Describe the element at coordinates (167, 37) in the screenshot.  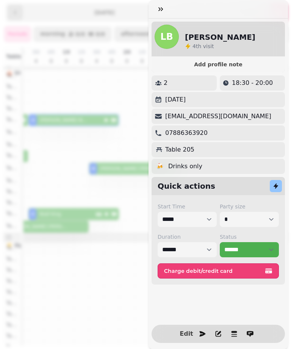
I see `span: LB` at that location.